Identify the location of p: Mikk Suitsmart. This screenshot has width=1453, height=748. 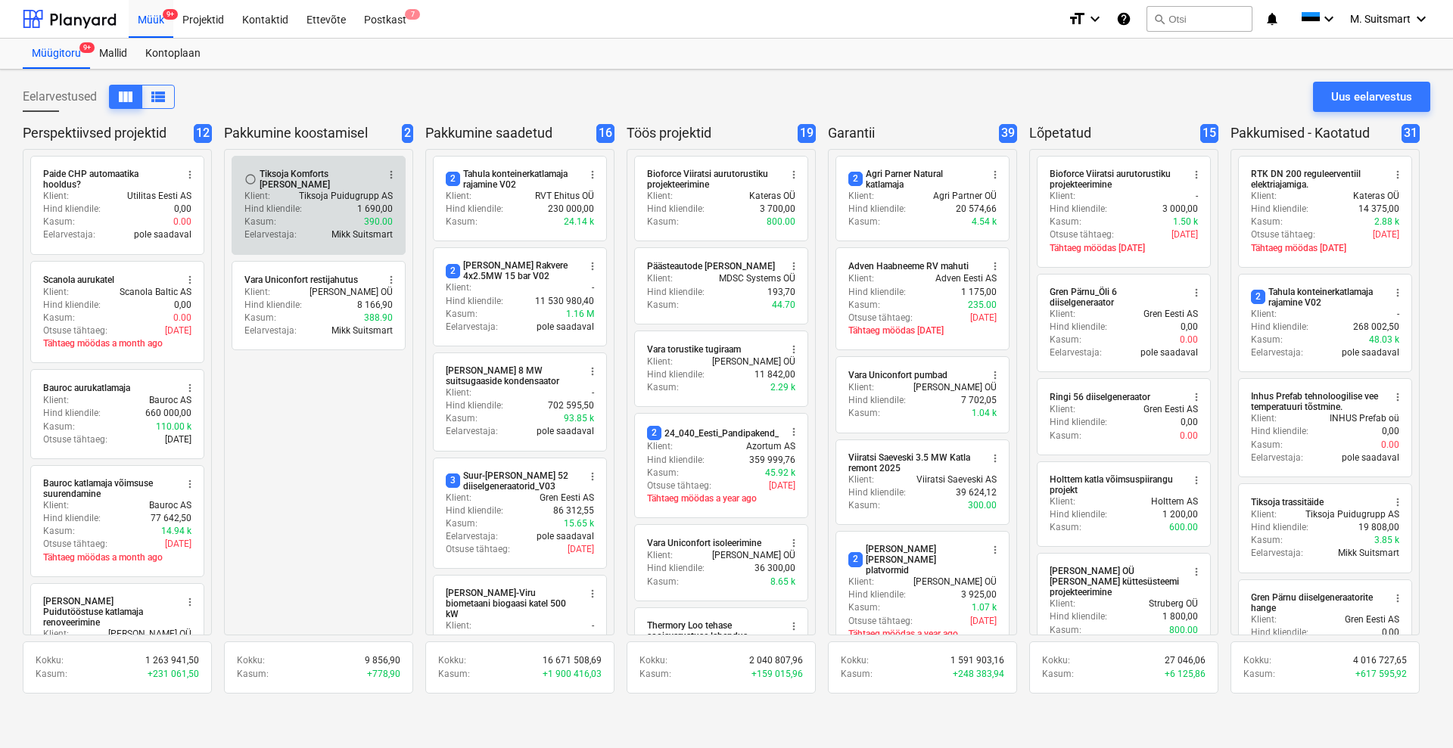
(362, 235).